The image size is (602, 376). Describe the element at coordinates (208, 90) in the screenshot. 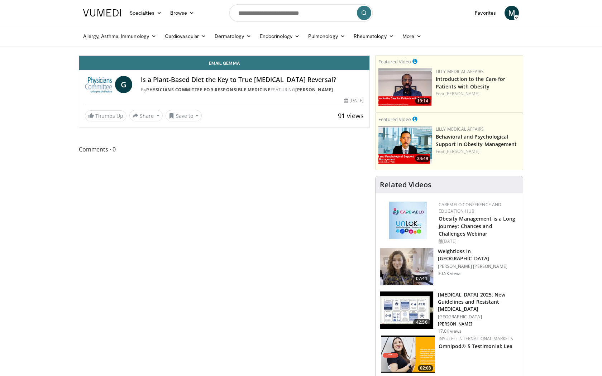

I see `a: Physicians Committee for Responsible Medicine` at that location.